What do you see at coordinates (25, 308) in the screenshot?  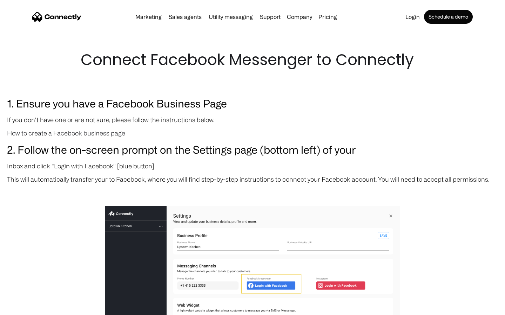 I see `aside: Language selected: English` at bounding box center [25, 308].